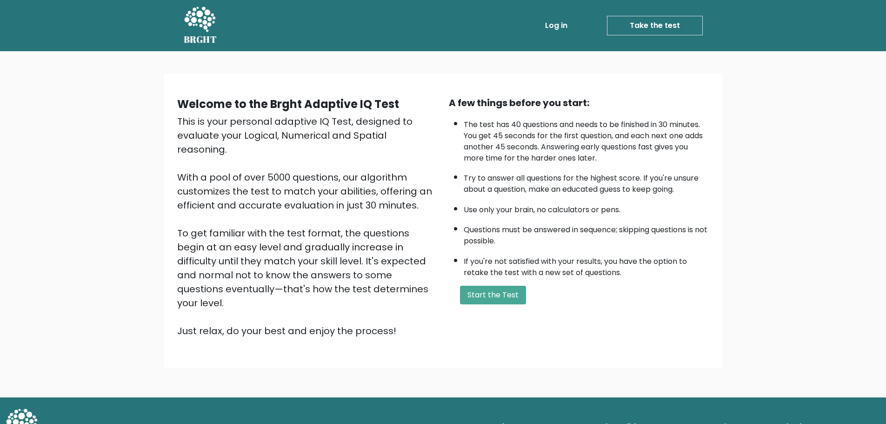 Image resolution: width=886 pixels, height=424 pixels. What do you see at coordinates (200, 40) in the screenshot?
I see `h5: BRGHT` at bounding box center [200, 40].